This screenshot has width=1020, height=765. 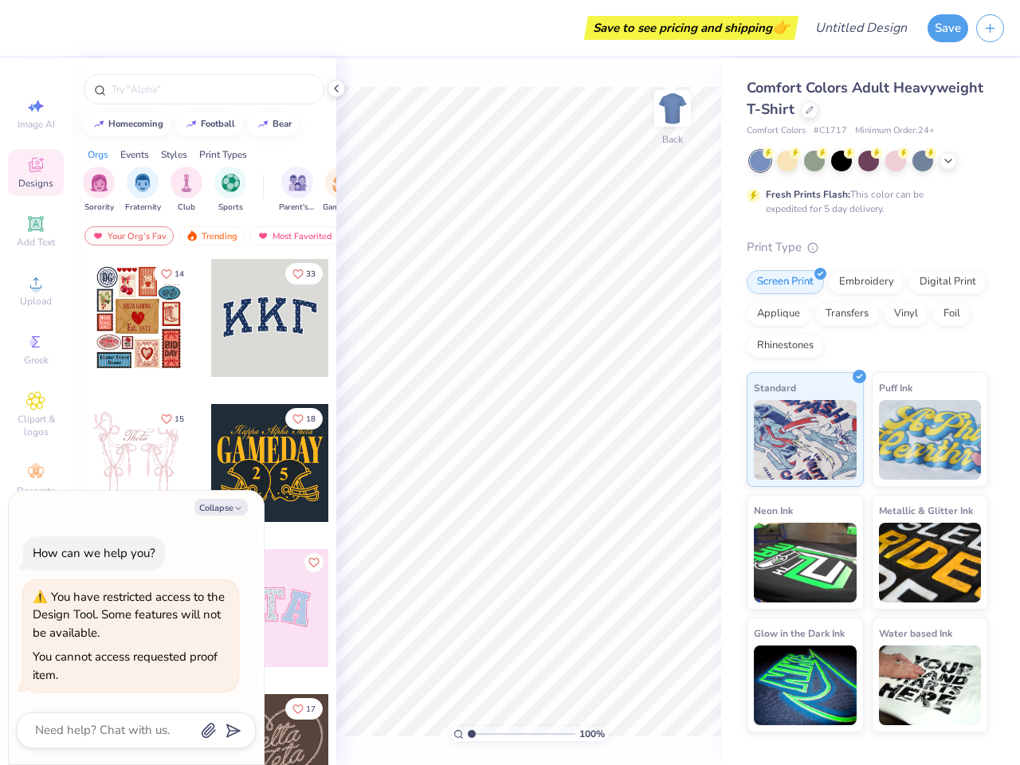 I want to click on div: Back, so click(x=673, y=139).